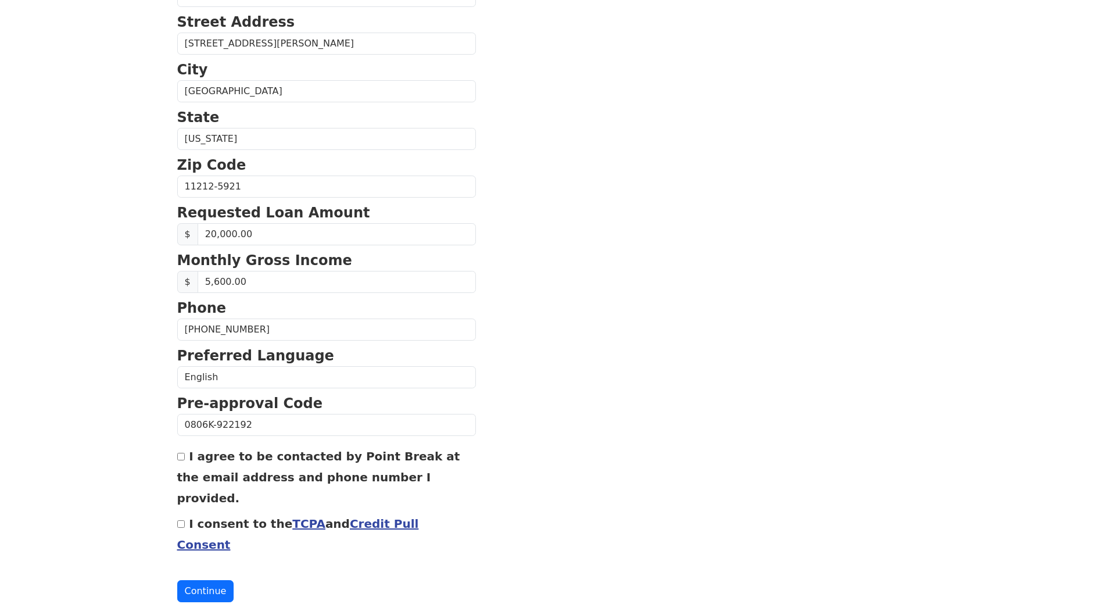 The image size is (1107, 604). Describe the element at coordinates (327, 425) in the screenshot. I see `input: Pre-approval Code` at that location.